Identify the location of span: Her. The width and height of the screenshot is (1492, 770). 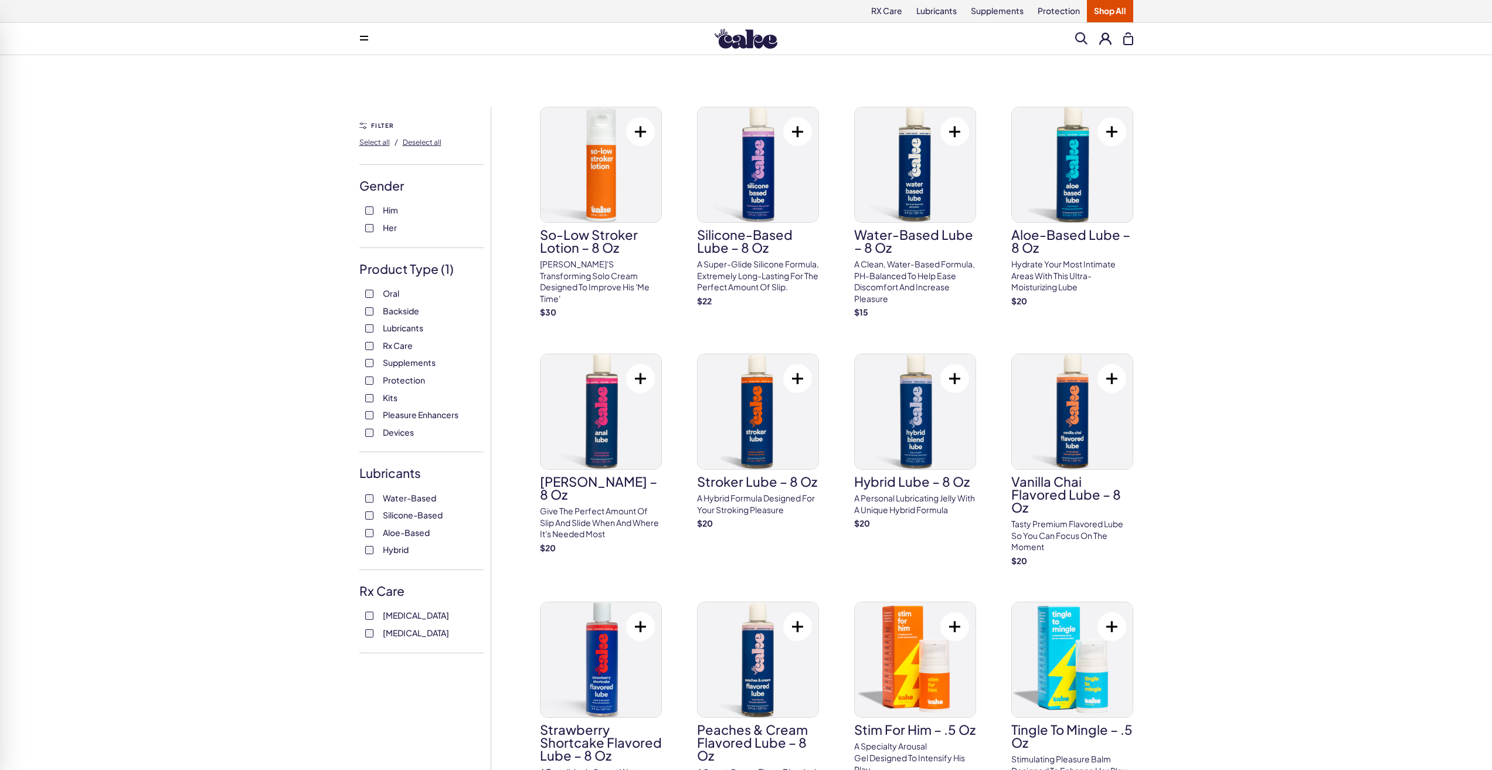
(390, 228).